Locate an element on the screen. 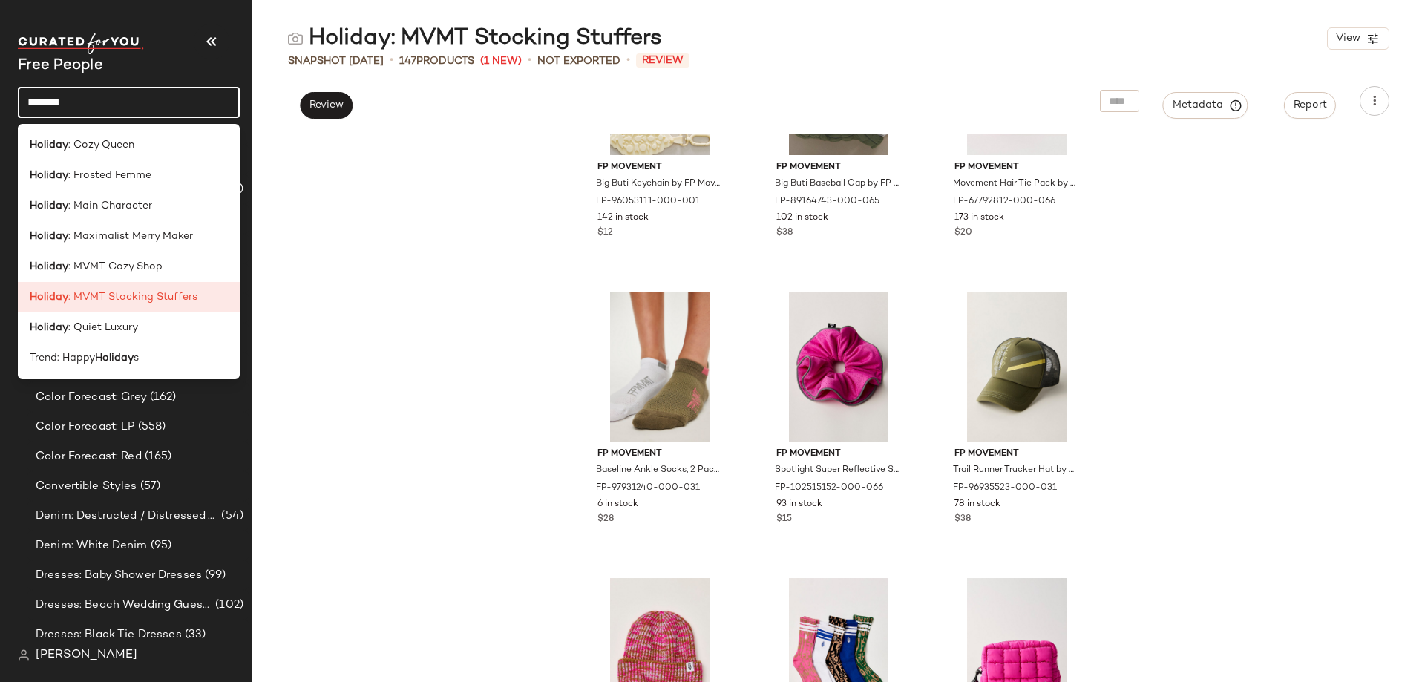  span: : Frosted Femme is located at coordinates (110, 175).